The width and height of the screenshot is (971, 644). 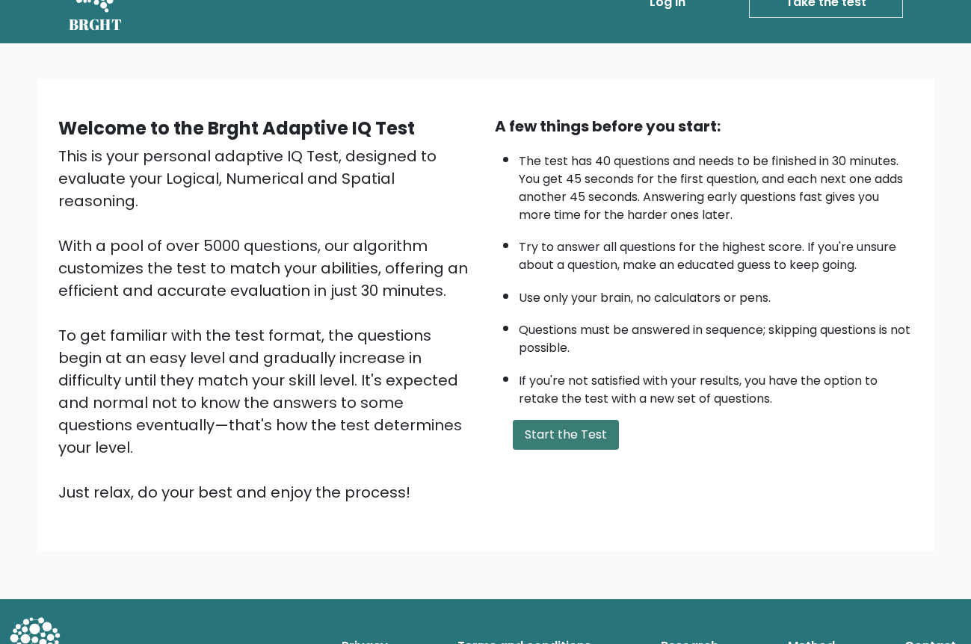 What do you see at coordinates (716, 335) in the screenshot?
I see `li: Questions must be answered in sequence; skipping questions is not possible.` at bounding box center [716, 335].